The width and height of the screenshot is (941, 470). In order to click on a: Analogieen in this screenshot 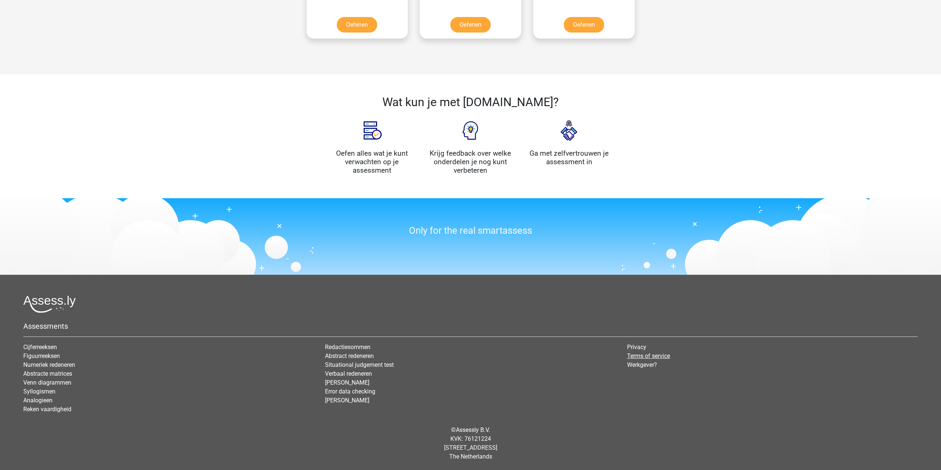, I will do `click(38, 400)`.